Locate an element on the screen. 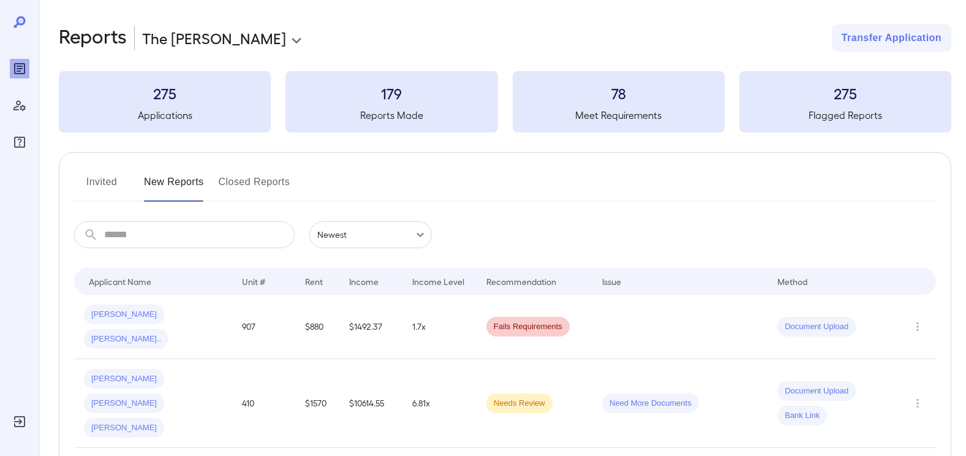 The height and width of the screenshot is (456, 966). button: Closed Reports is located at coordinates (254, 187).